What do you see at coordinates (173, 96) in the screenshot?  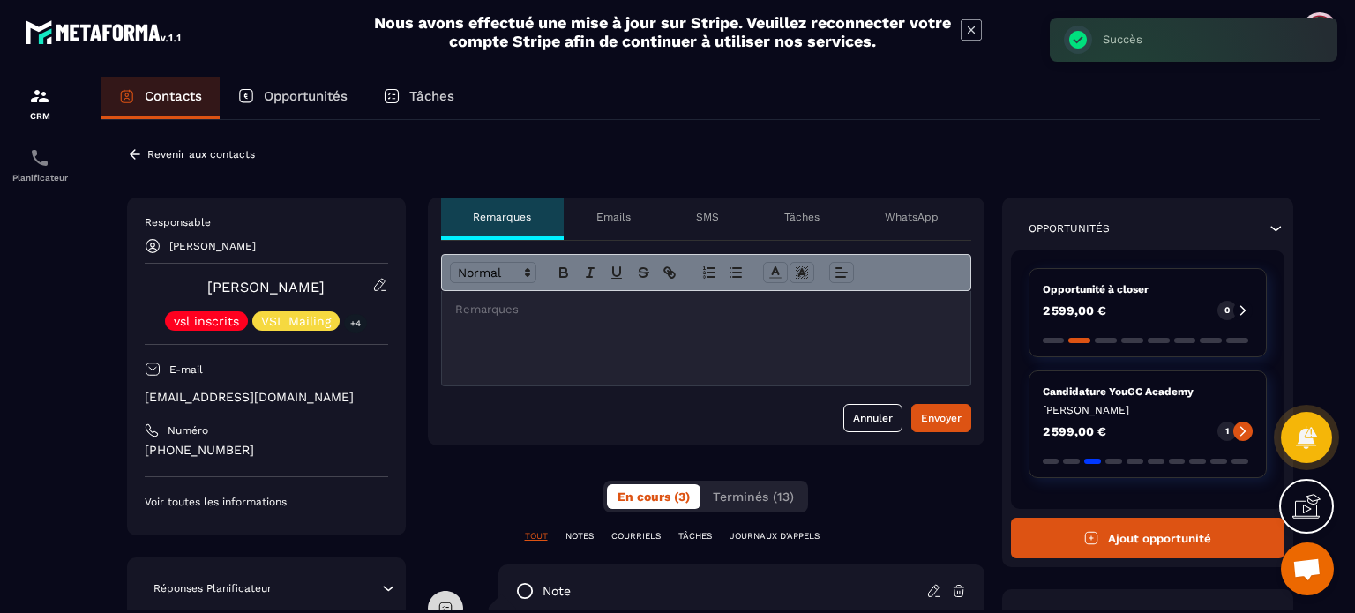 I see `p: Contacts` at bounding box center [173, 96].